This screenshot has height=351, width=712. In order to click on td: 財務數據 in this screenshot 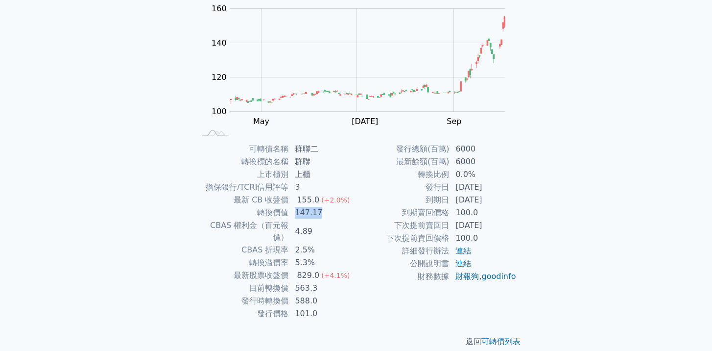, I will do `click(402, 276)`.